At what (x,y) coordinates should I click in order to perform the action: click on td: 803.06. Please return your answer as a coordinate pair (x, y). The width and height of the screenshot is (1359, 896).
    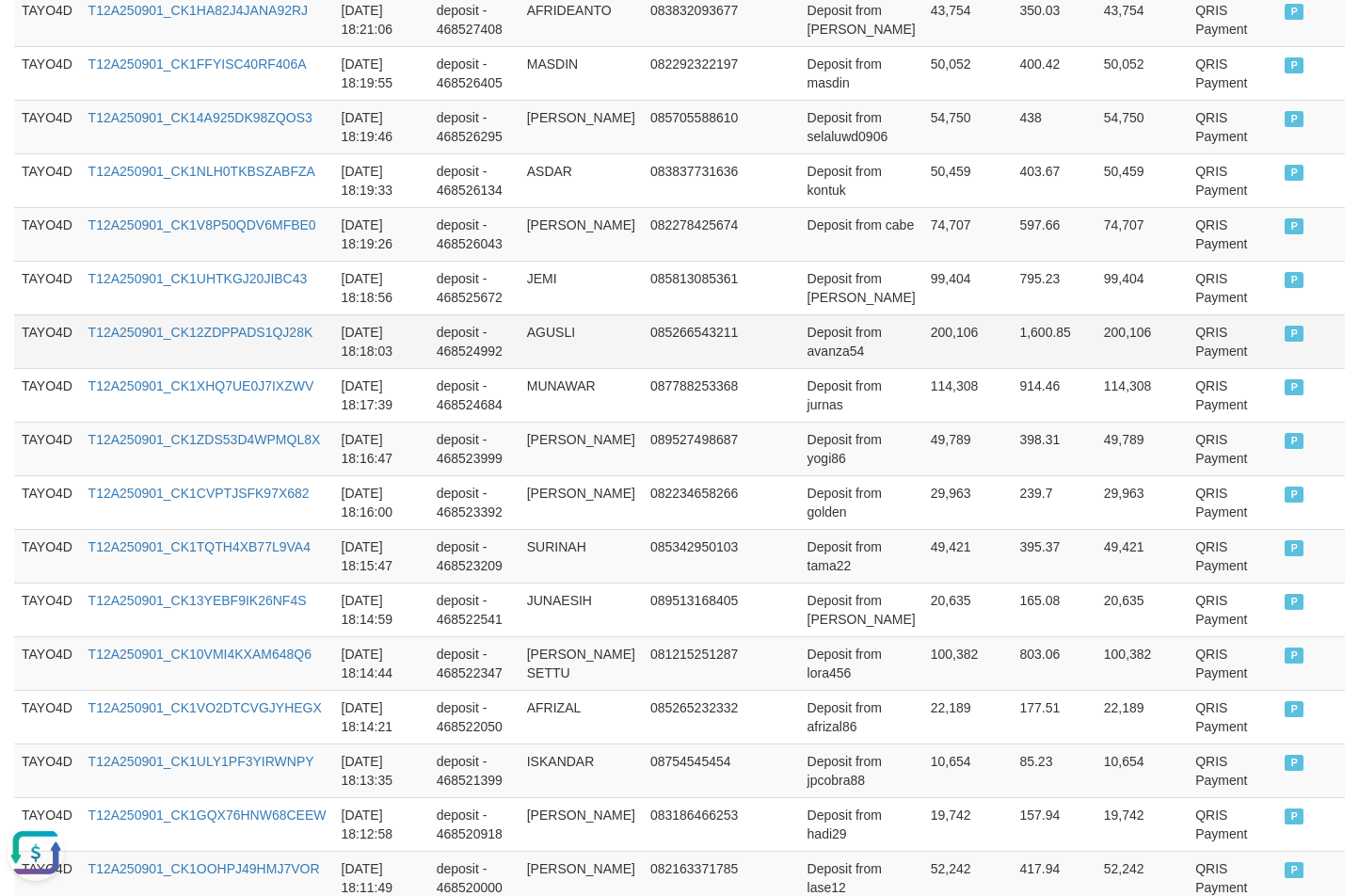
    Looking at the image, I should click on (1053, 663).